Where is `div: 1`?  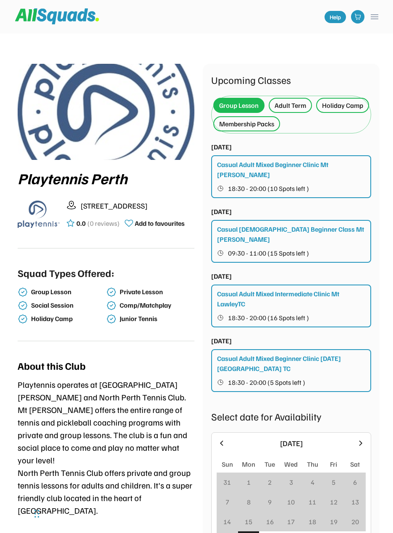 div: 1 is located at coordinates (248, 482).